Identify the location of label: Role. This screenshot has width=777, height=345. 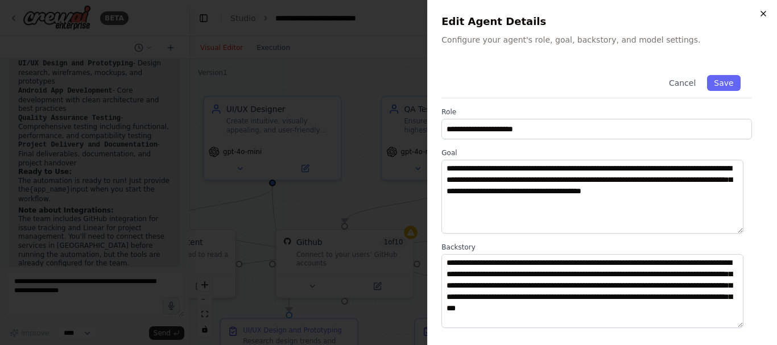
(597, 112).